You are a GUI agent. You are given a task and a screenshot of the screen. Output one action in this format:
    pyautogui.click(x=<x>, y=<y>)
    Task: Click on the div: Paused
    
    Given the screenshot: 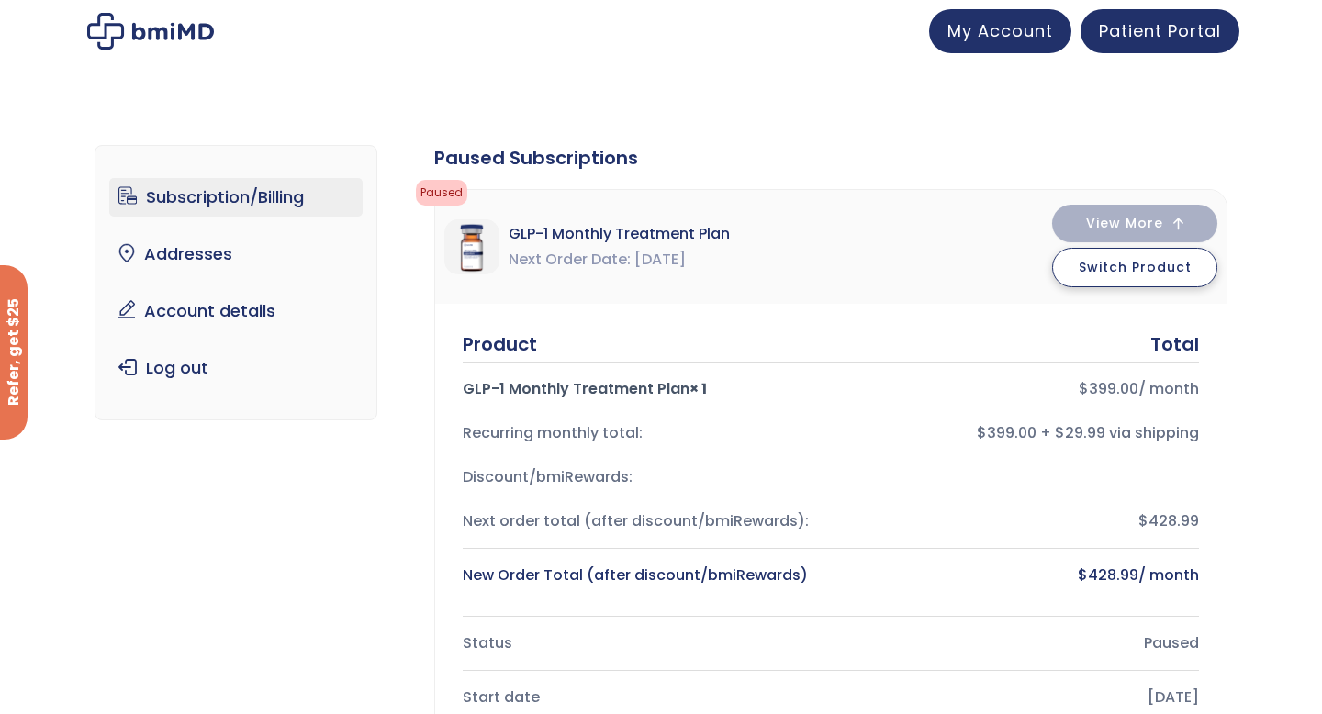 What is the action you would take?
    pyautogui.click(x=1022, y=644)
    